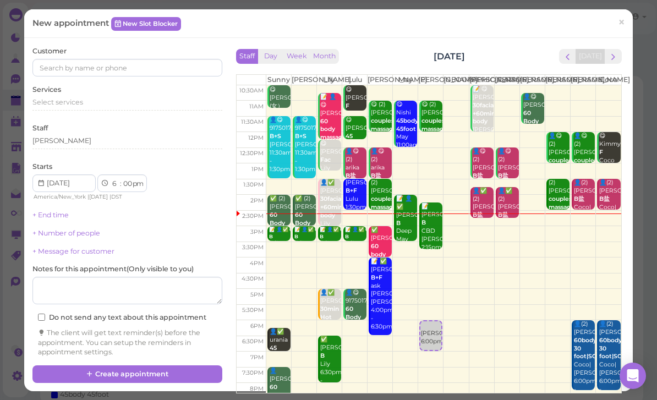  I want to click on b: 45 body massage, so click(358, 144).